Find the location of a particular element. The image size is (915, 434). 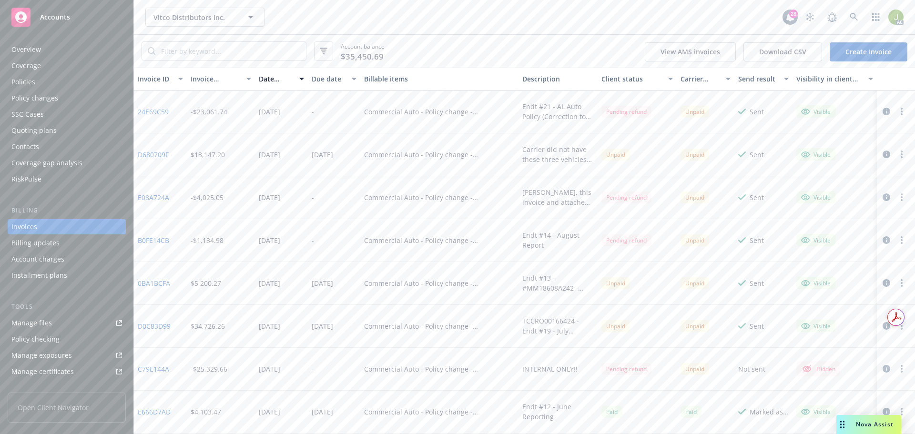

a: Contacts is located at coordinates (67, 147).